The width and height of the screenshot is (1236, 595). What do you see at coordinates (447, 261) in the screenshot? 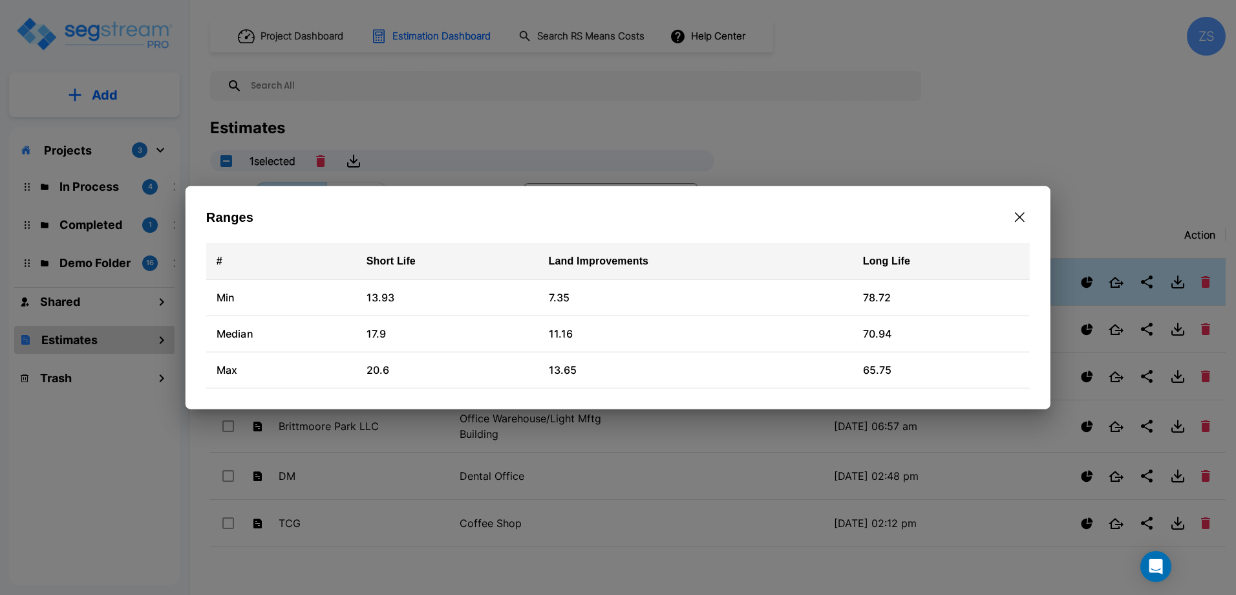
I see `p: Short Life` at bounding box center [447, 261].